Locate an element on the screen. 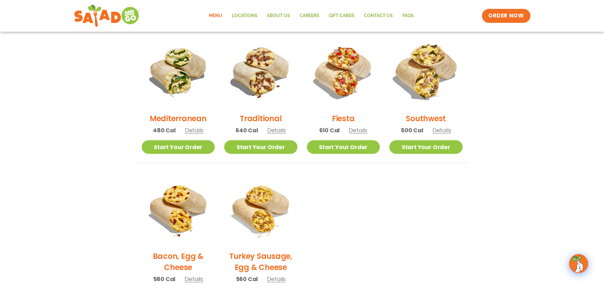 The height and width of the screenshot is (289, 604). a: About Us is located at coordinates (278, 16).